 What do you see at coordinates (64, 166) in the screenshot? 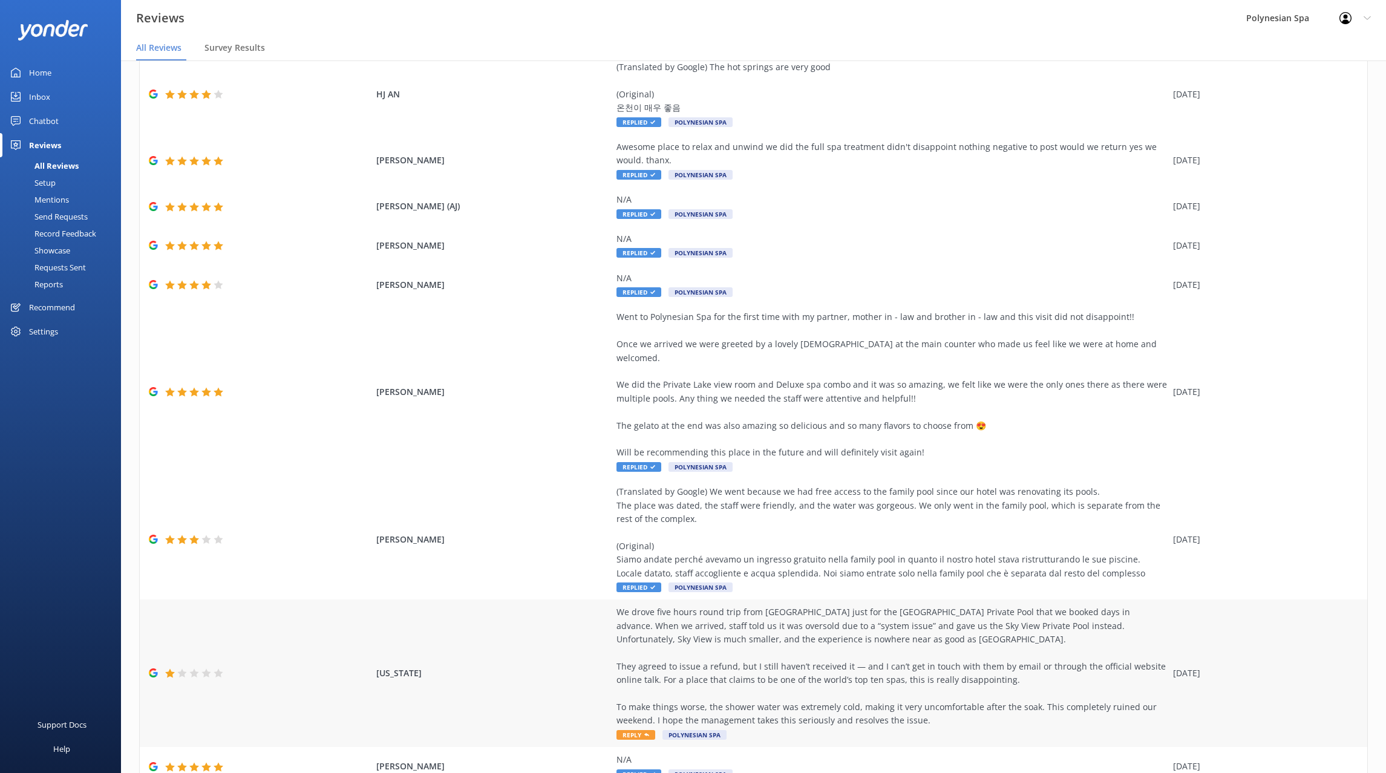
I see `a: All Reviews` at bounding box center [64, 166].